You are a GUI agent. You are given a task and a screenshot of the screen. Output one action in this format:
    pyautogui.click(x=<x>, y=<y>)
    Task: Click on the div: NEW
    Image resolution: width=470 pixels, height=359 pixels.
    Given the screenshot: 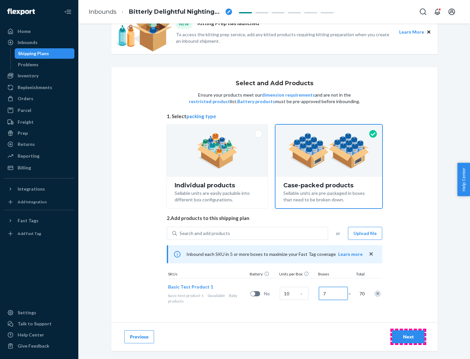 What is the action you would take?
    pyautogui.click(x=184, y=24)
    